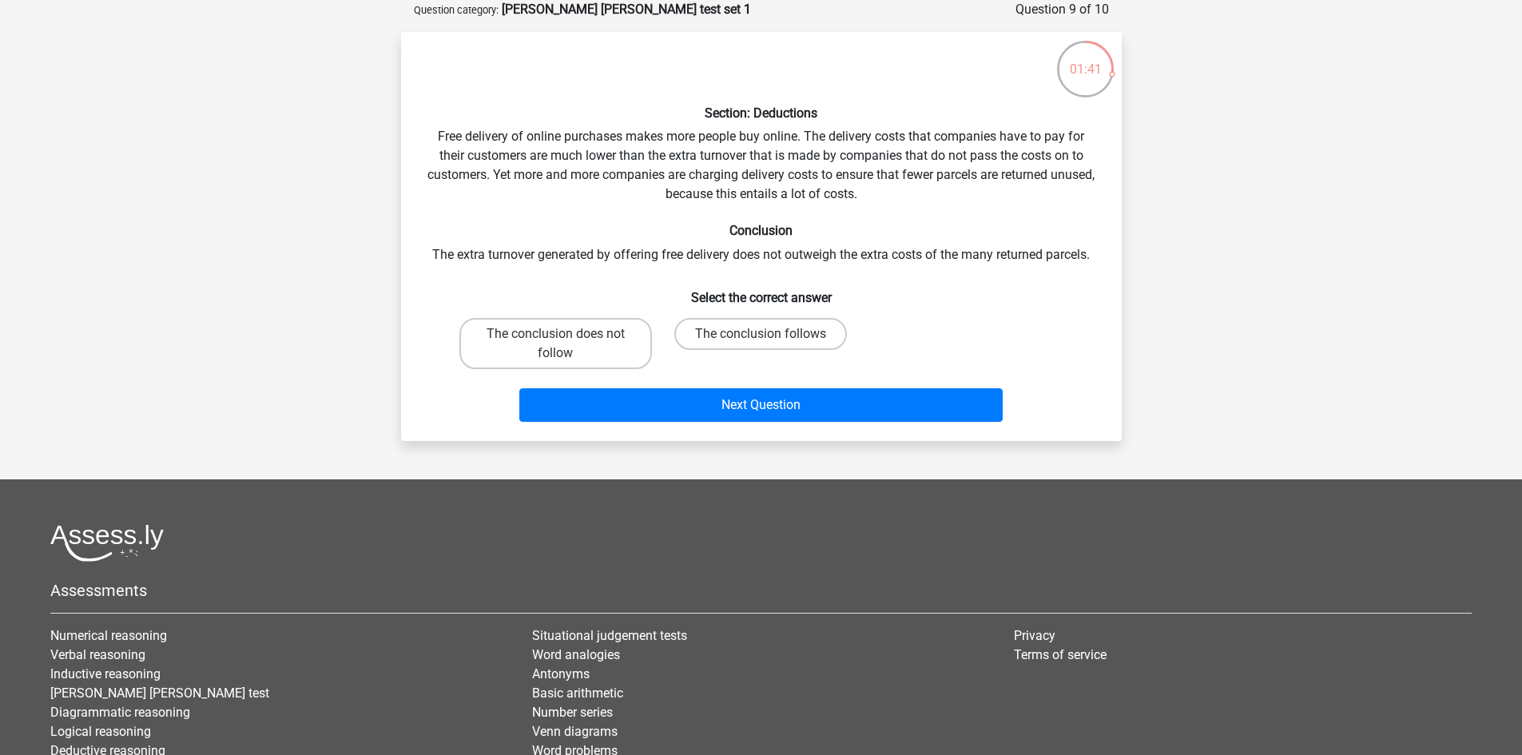 This screenshot has width=1522, height=755. Describe the element at coordinates (120, 712) in the screenshot. I see `a: Diagrammatic reasoning` at that location.